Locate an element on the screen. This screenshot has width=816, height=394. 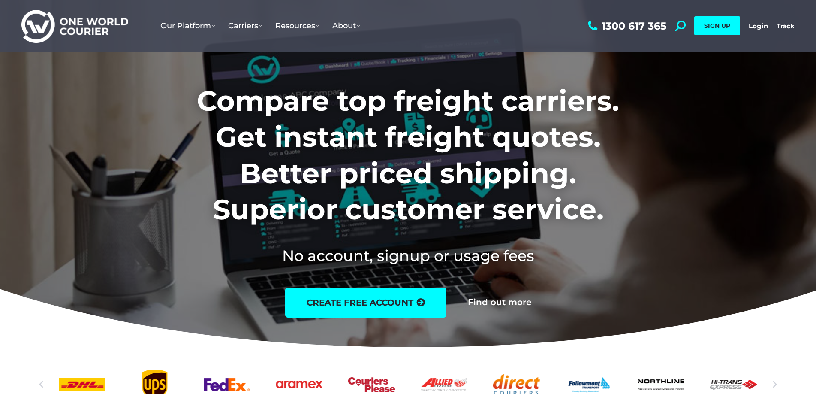
a: Our Platform is located at coordinates (188, 26).